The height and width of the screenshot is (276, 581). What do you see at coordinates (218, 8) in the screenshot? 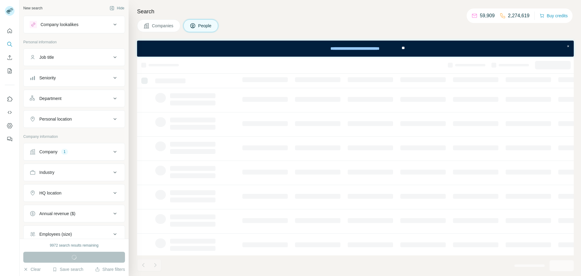
I see `div: Watch our October Product update` at bounding box center [218, 8].